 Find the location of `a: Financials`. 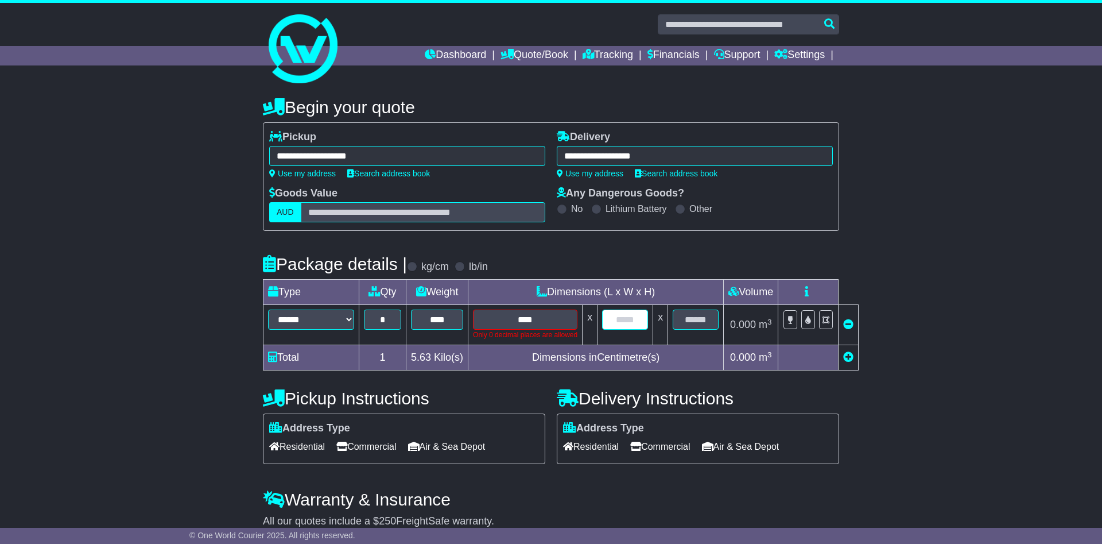

a: Financials is located at coordinates (673, 56).